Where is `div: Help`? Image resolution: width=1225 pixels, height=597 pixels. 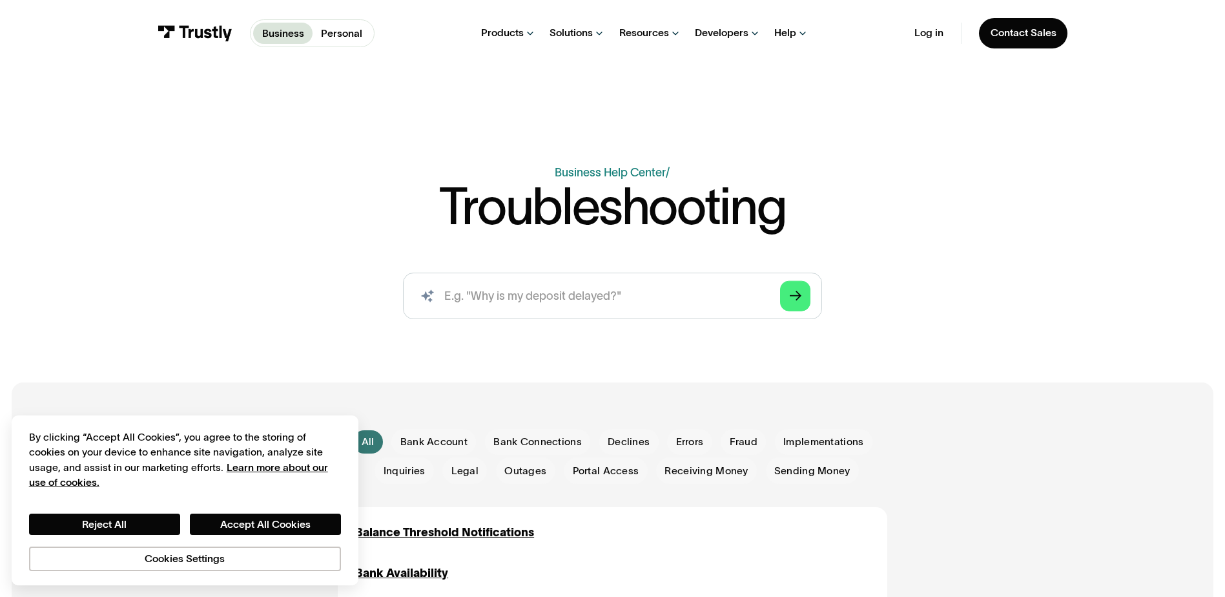
div: Help is located at coordinates (785, 33).